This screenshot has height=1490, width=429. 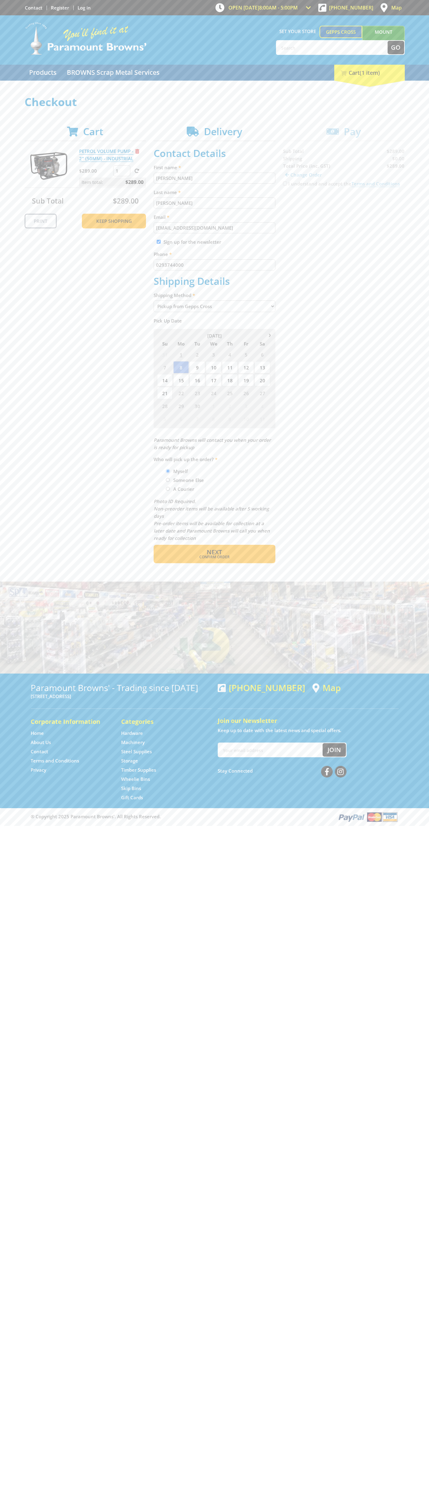 What do you see at coordinates (230, 393) in the screenshot?
I see `span: 25` at bounding box center [230, 393].